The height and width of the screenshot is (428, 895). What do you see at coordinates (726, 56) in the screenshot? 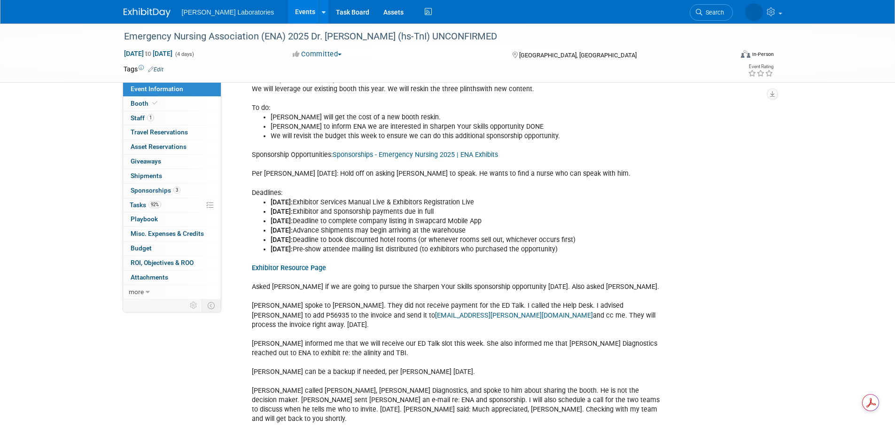
I see `div: Event Format` at bounding box center [726, 56].